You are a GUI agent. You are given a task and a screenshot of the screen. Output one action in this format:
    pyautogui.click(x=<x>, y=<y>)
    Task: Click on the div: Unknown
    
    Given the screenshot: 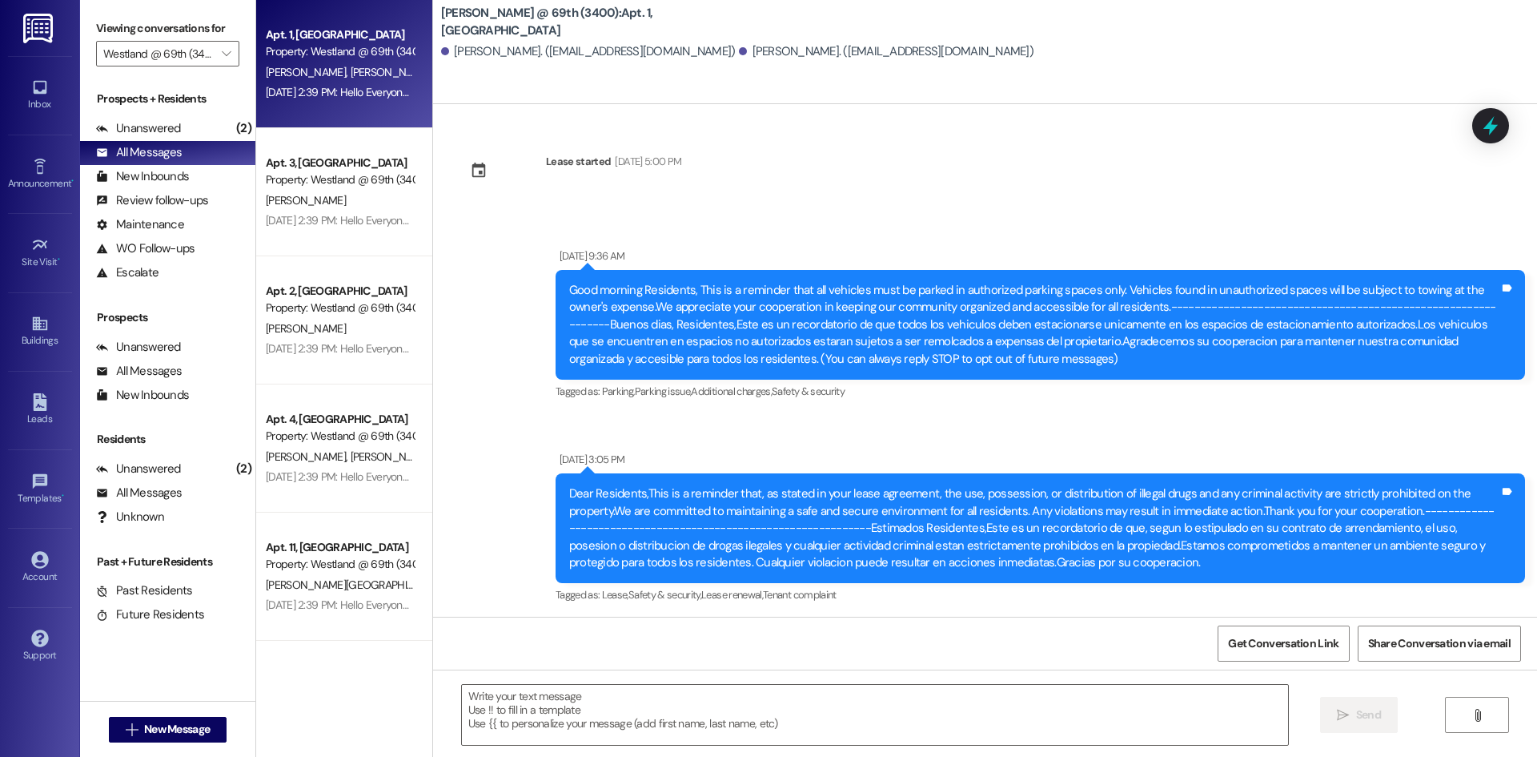 What is the action you would take?
    pyautogui.click(x=130, y=516)
    